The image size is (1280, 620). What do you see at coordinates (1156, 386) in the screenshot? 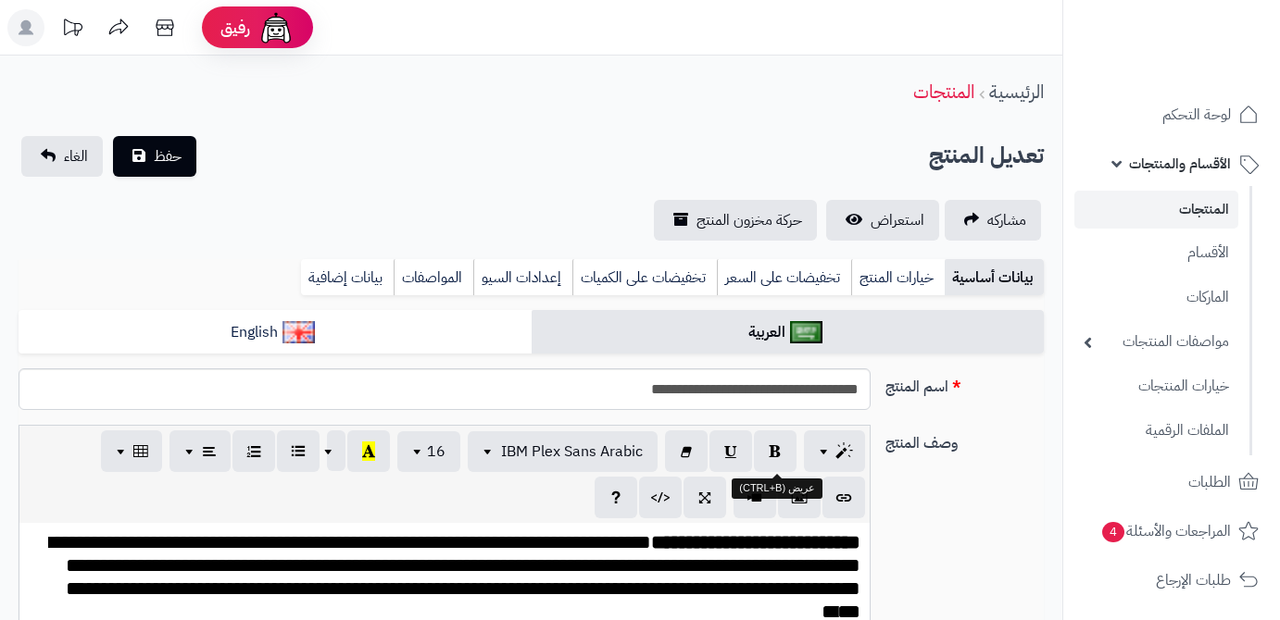
I see `a: خيارات المنتجات` at bounding box center [1156, 386].